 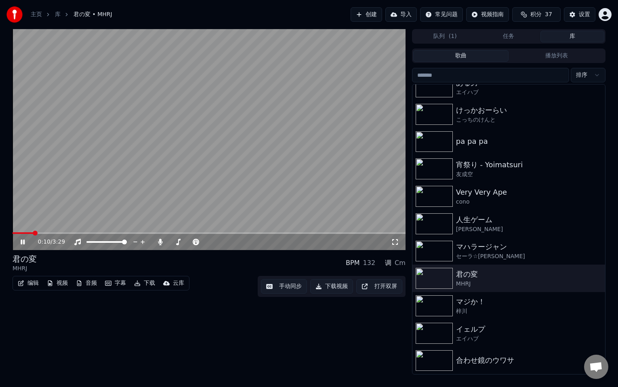 What do you see at coordinates (529, 174) in the screenshot?
I see `div: 友成空` at bounding box center [529, 174].